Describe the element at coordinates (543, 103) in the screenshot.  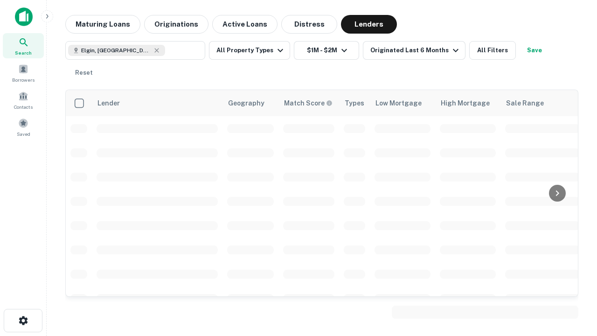
I see `th: Sale Range` at that location.